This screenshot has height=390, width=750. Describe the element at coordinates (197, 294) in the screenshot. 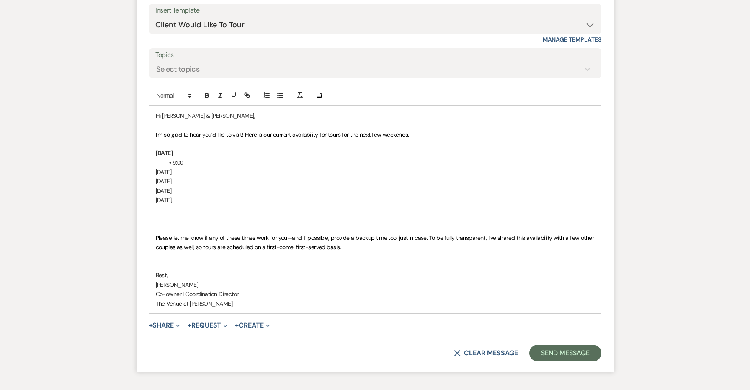

I see `span: Co-owner I Coordination Director` at that location.